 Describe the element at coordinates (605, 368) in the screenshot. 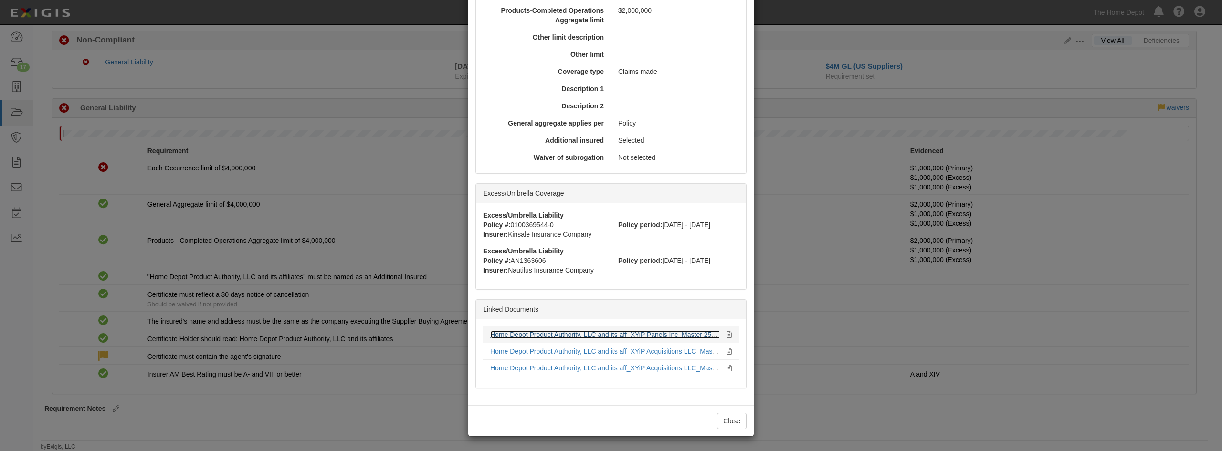

I see `div: Home Depot Product Authority, LLC and its aff_XYiP Acquisitions LLC_Master 25-26_5-12-2025_129560...` at that location.